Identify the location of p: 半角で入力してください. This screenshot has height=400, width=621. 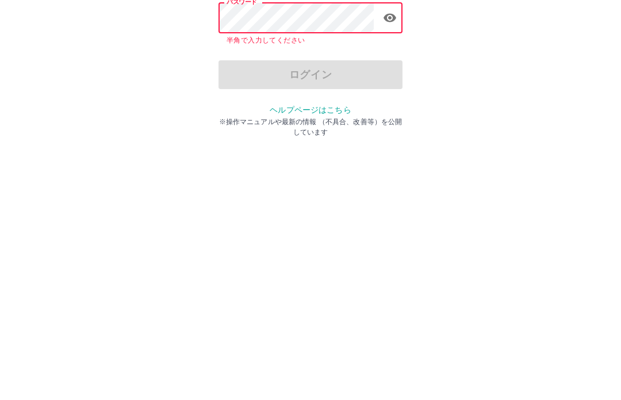
(311, 191).